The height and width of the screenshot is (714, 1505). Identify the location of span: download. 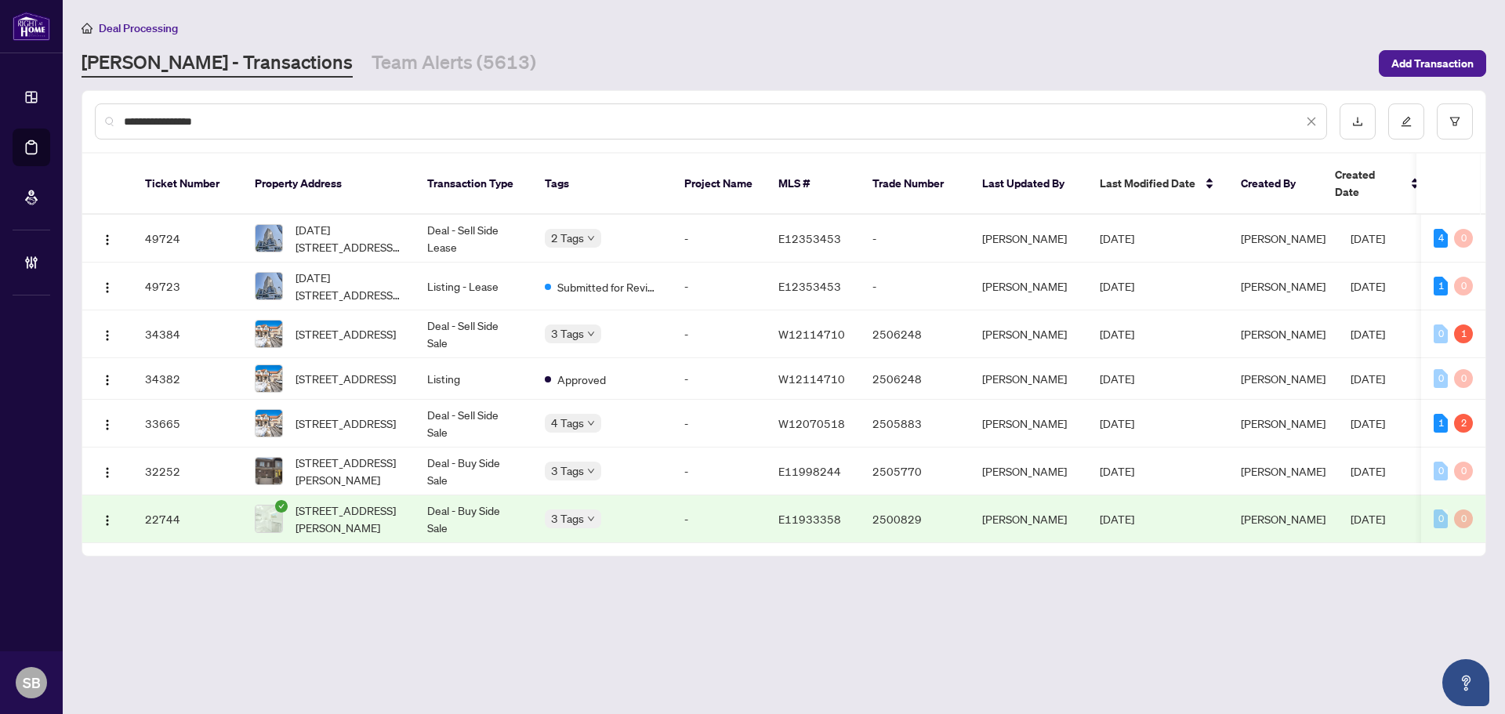
(1358, 122).